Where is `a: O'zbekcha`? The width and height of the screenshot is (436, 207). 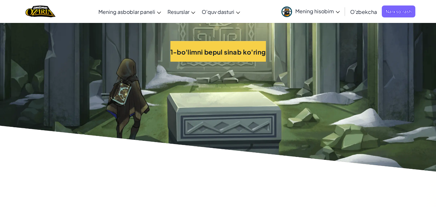
a: O'zbekcha is located at coordinates (363, 12).